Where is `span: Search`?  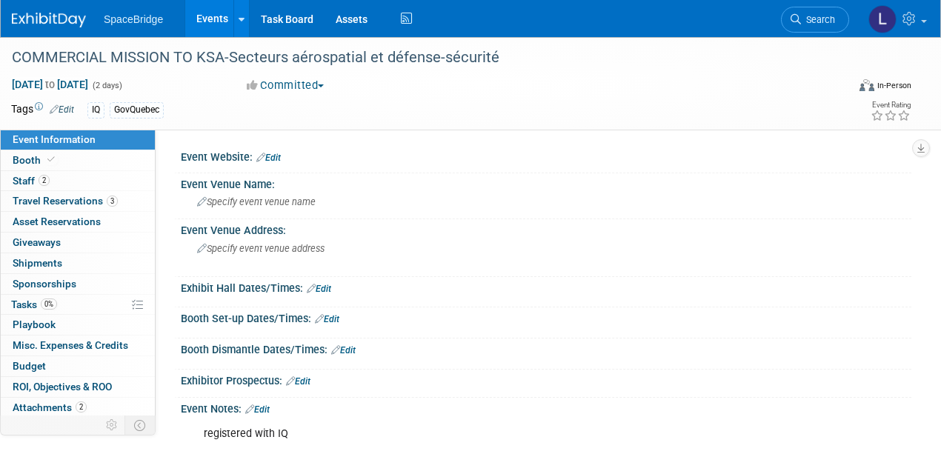
span: Search is located at coordinates (818, 19).